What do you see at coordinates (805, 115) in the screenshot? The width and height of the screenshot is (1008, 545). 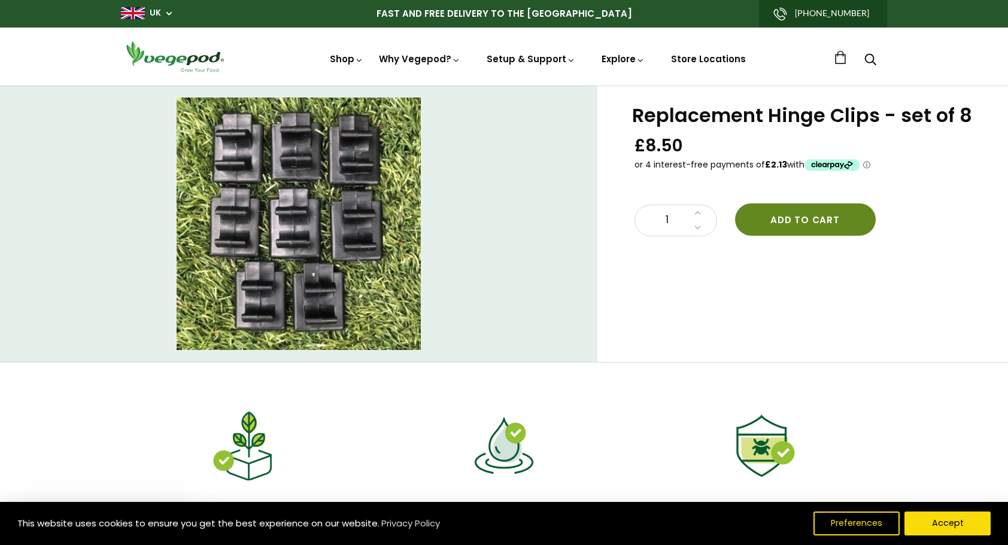 I see `h1: Replacement Hinge Clips - set of 8` at bounding box center [805, 115].